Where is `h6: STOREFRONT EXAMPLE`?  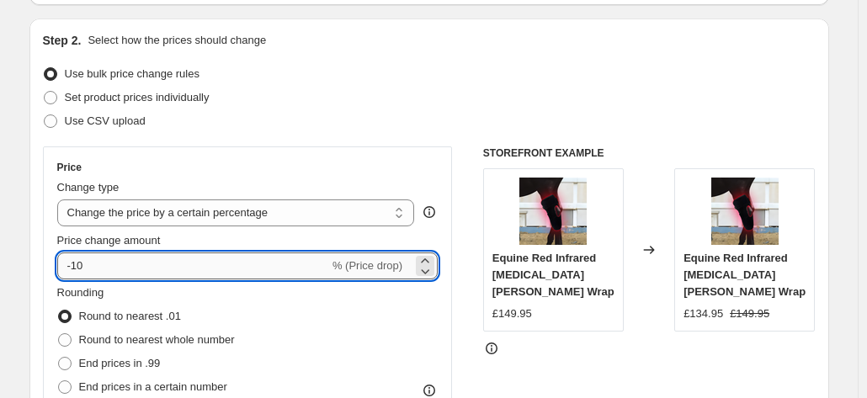
h6: STOREFRONT EXAMPLE is located at coordinates (649, 153).